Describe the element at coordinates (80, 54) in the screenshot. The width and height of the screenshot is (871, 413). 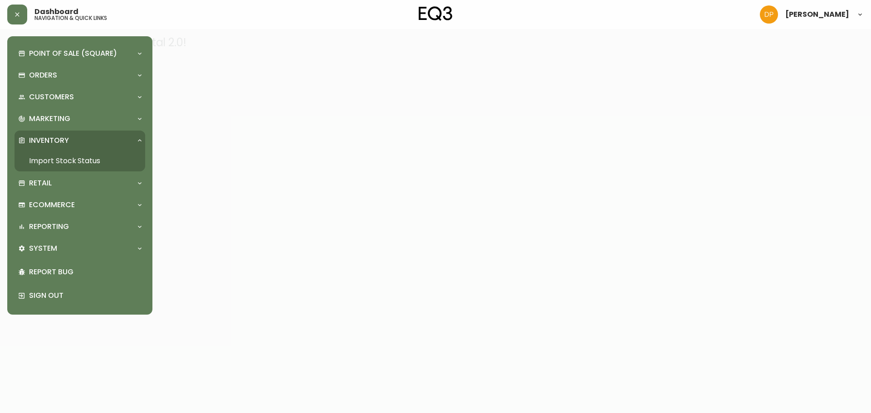
I see `div: Point of Sale (Square)` at that location.